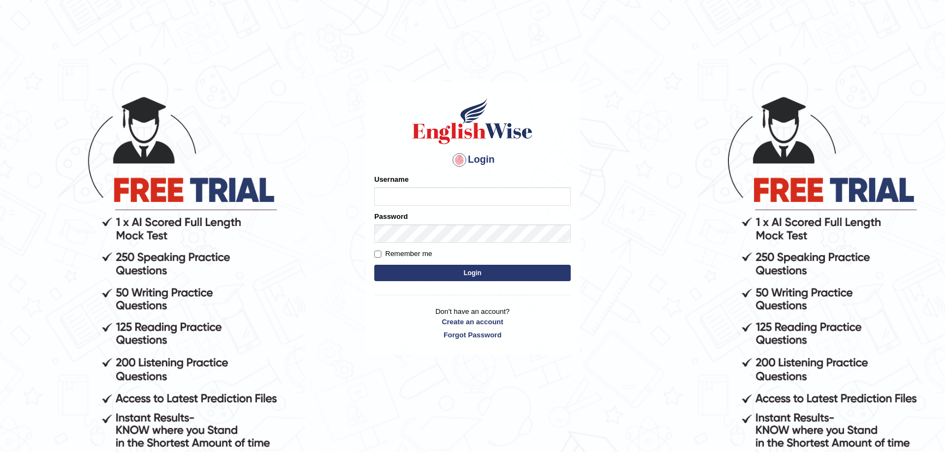  Describe the element at coordinates (403, 254) in the screenshot. I see `label: Remember me` at that location.